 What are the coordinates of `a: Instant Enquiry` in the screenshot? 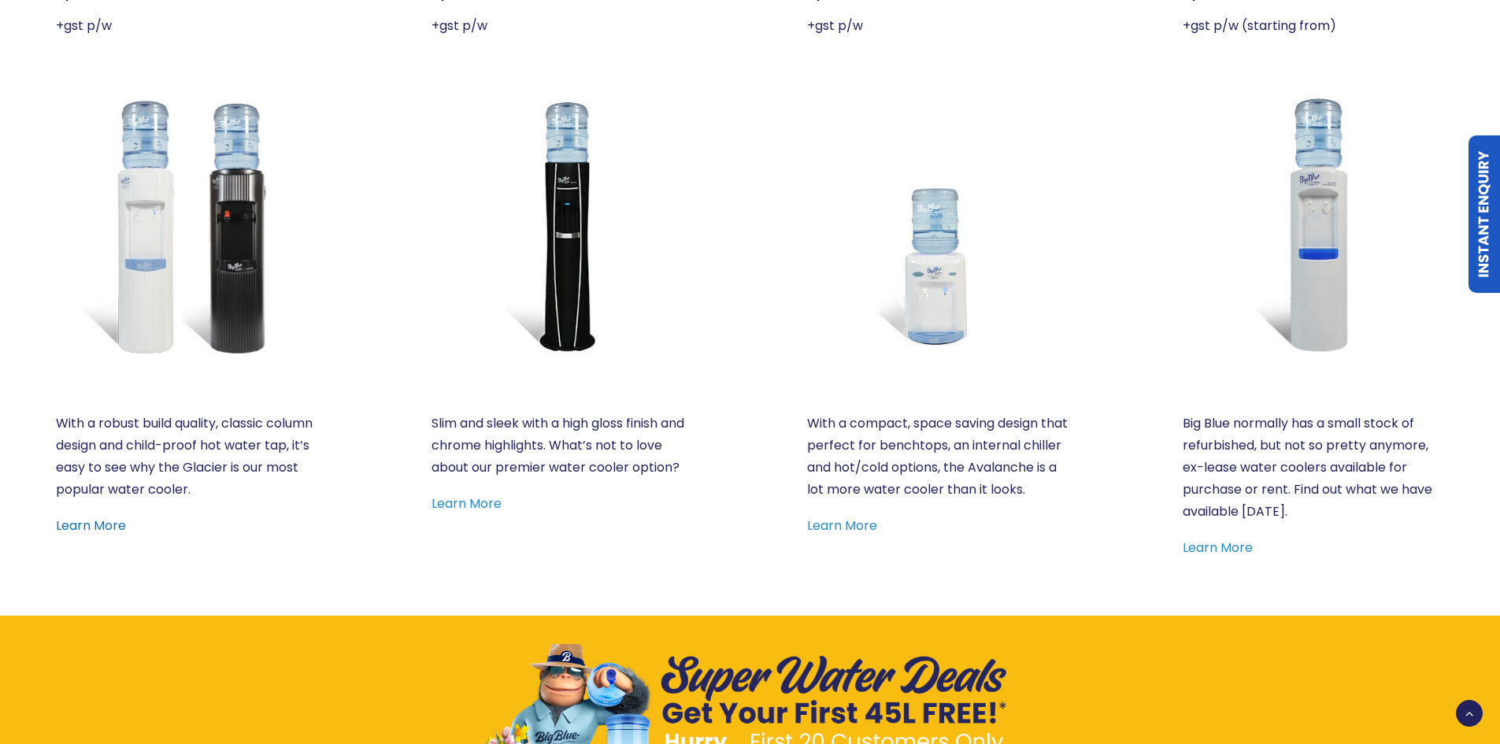 It's located at (1484, 214).